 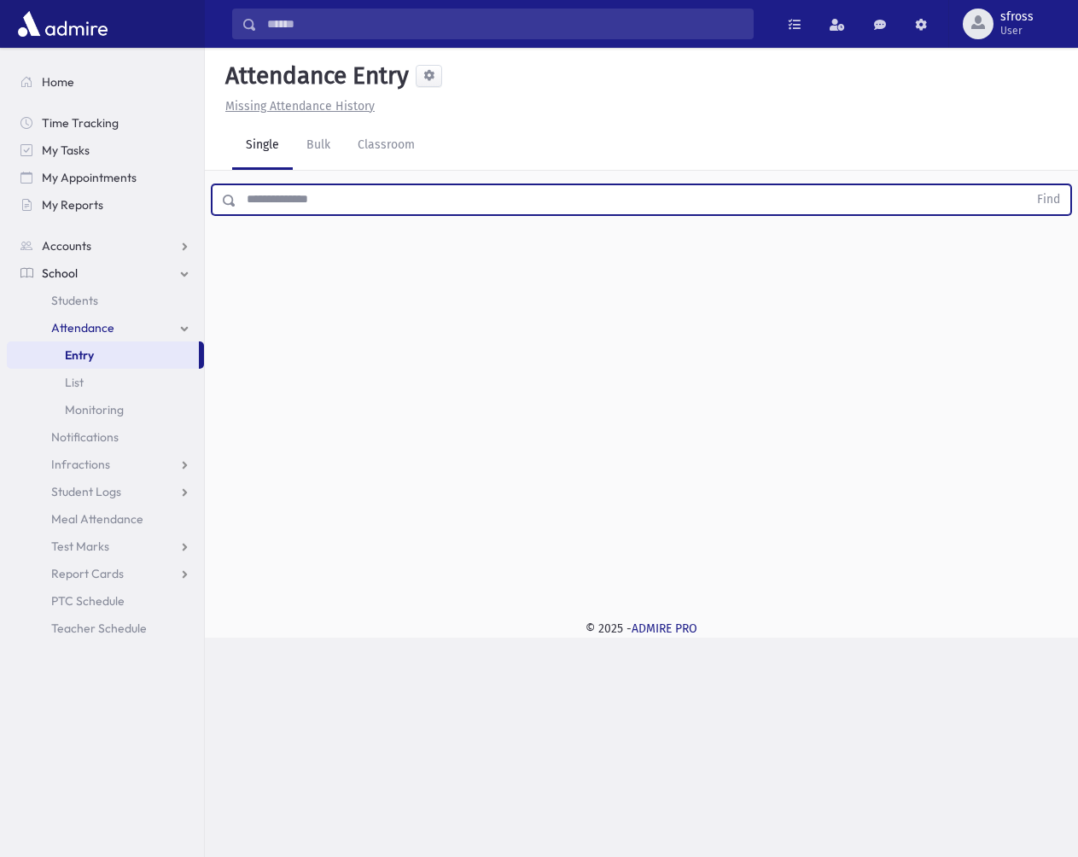 I want to click on a: Monitoring, so click(x=105, y=410).